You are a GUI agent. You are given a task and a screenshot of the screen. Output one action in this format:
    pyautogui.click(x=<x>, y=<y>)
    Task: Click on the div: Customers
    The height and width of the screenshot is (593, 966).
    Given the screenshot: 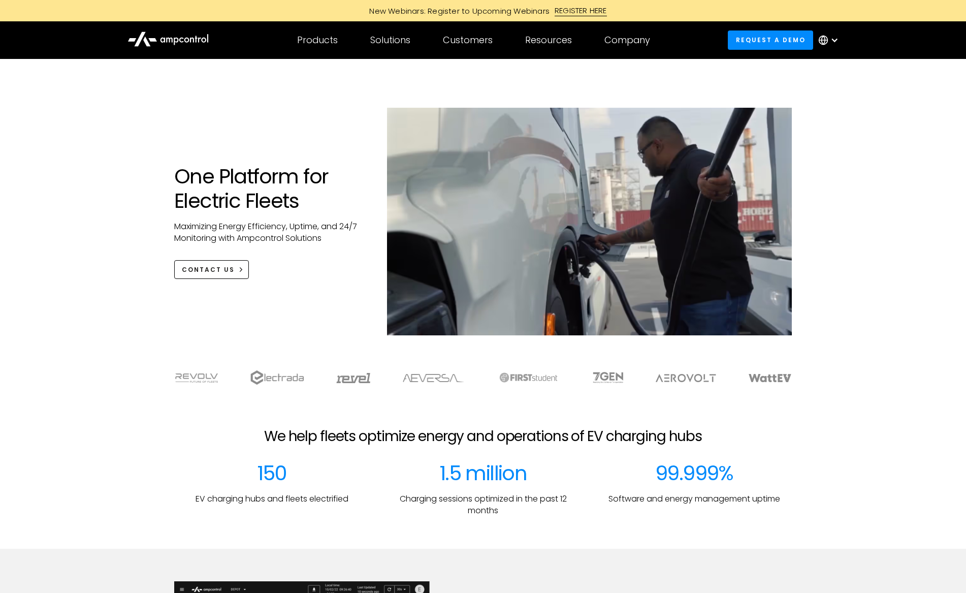 What is the action you would take?
    pyautogui.click(x=468, y=40)
    